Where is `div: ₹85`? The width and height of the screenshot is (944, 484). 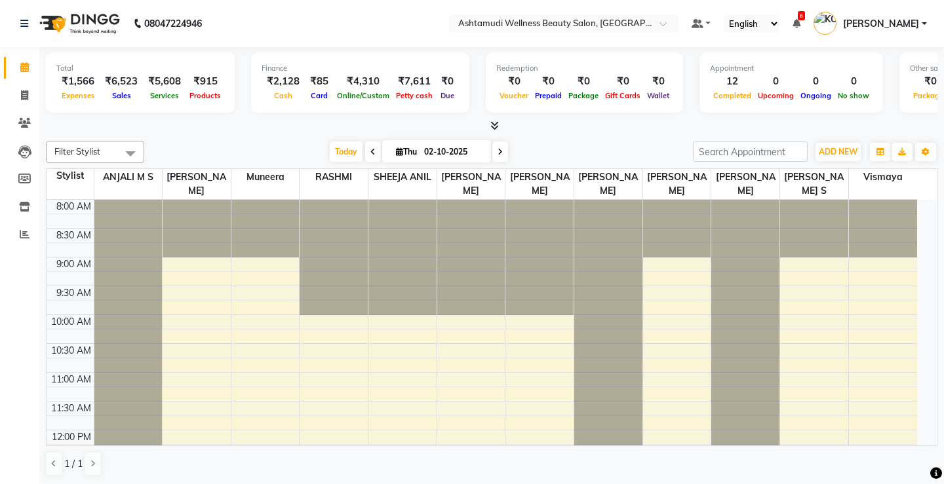
div: ₹85 is located at coordinates (319, 81).